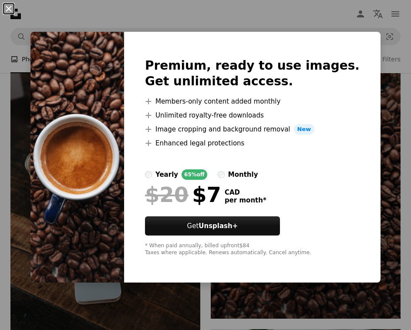  Describe the element at coordinates (252, 250) in the screenshot. I see `div: * When paid annually, billed upfront $84 Taxes where applicable. Renews automatically. Cancel any...` at that location.